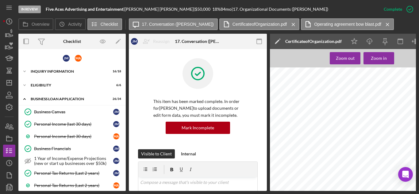 Image resolution: width=419 pixels, height=194 pixels. What do you see at coordinates (198, 128) in the screenshot?
I see `button: Mark Incomplete` at bounding box center [198, 128].